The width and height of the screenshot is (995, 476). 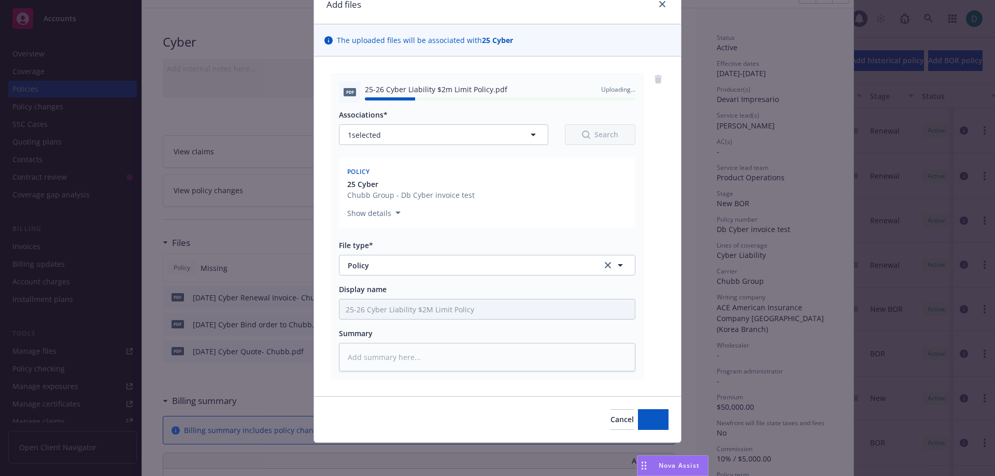 What do you see at coordinates (355, 333) in the screenshot?
I see `span: Summary` at bounding box center [355, 333].